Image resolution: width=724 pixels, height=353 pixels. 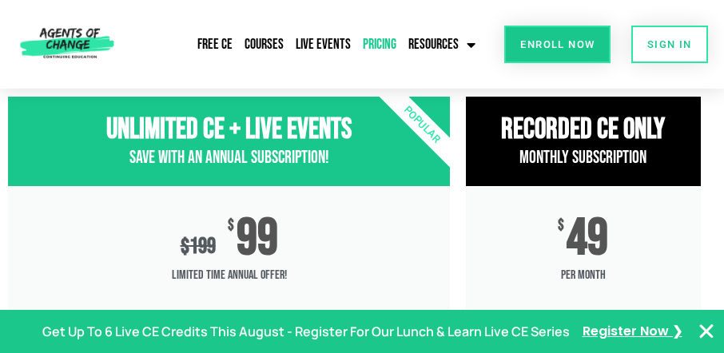 I want to click on div: 199, so click(x=198, y=246).